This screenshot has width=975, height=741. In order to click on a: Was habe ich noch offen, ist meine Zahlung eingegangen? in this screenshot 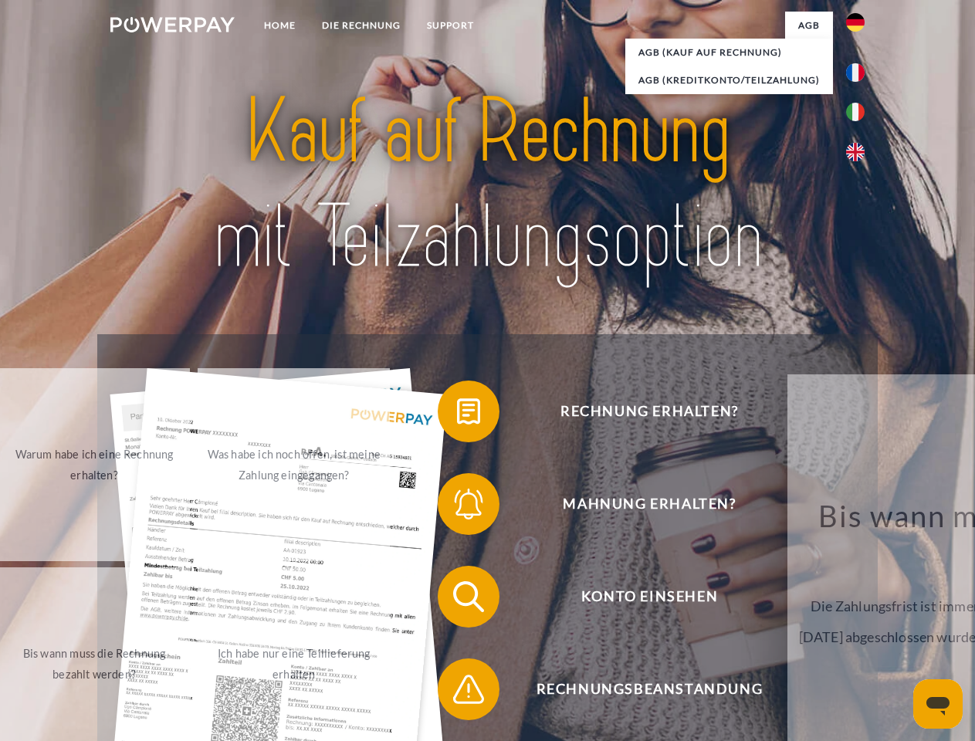, I will do `click(293, 465)`.